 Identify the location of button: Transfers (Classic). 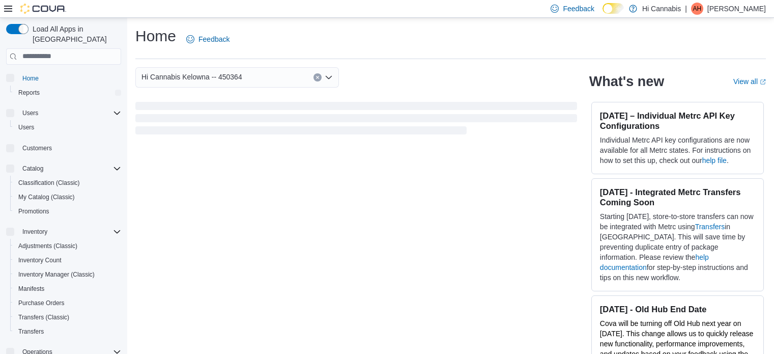
(68, 317).